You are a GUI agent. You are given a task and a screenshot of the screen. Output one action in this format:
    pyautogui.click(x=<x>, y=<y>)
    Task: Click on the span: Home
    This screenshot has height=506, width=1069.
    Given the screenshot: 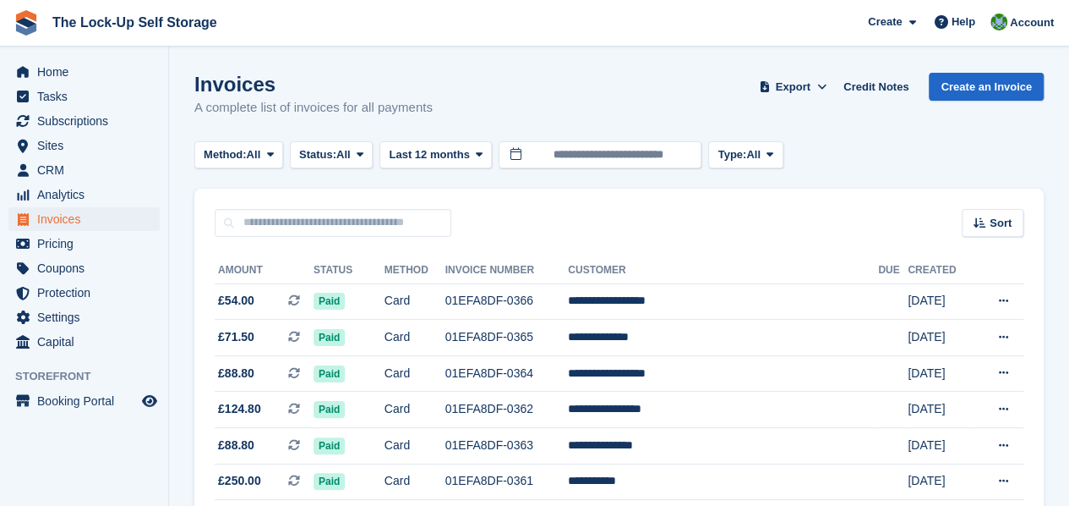 What is the action you would take?
    pyautogui.click(x=88, y=72)
    